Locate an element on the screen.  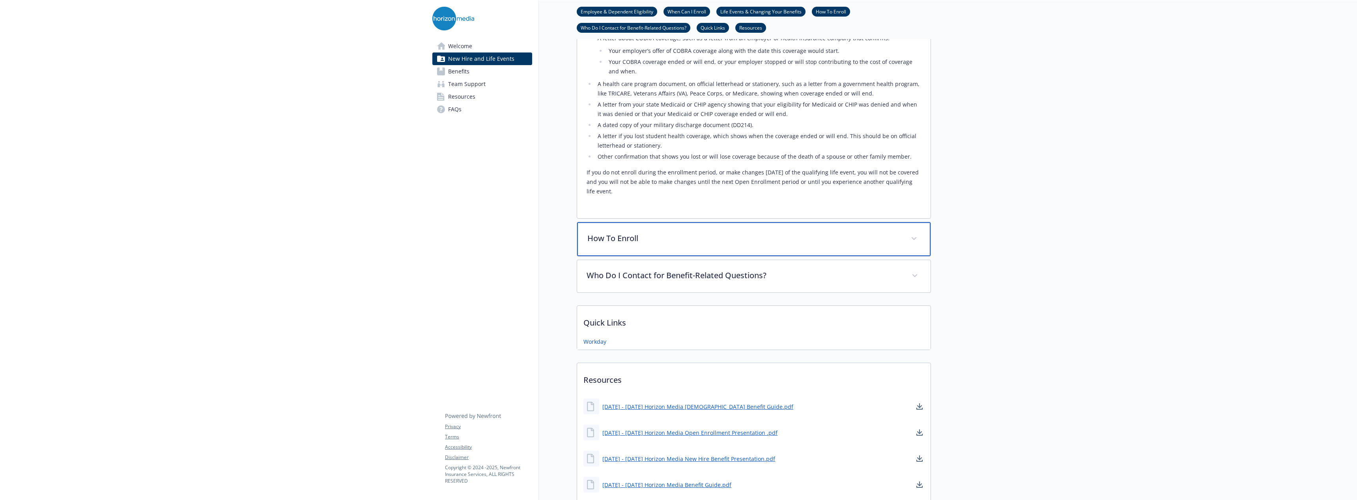
p: Resources is located at coordinates (754, 377).